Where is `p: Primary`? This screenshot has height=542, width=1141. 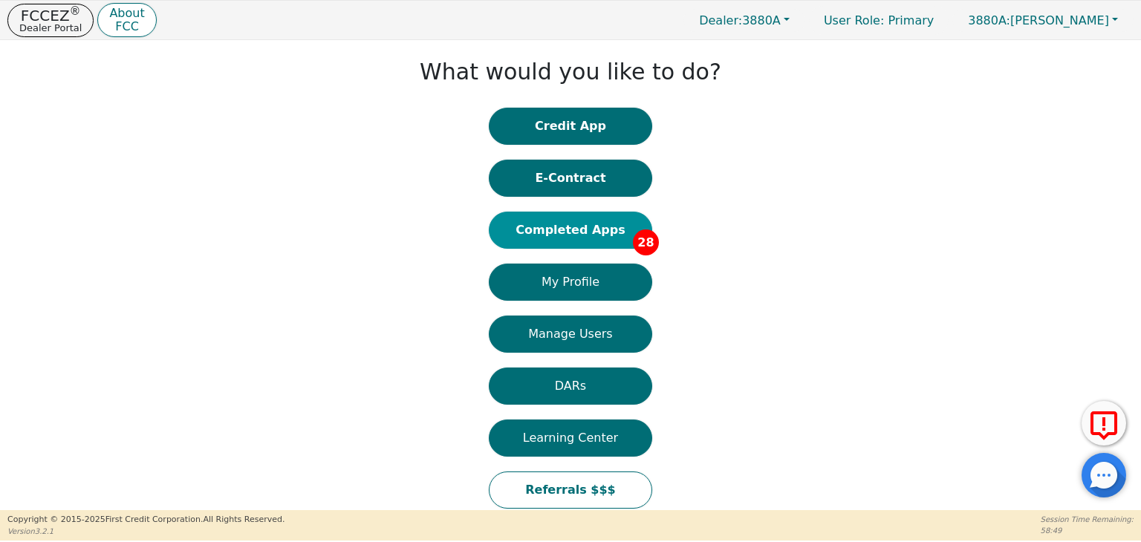
p: Primary is located at coordinates (878, 20).